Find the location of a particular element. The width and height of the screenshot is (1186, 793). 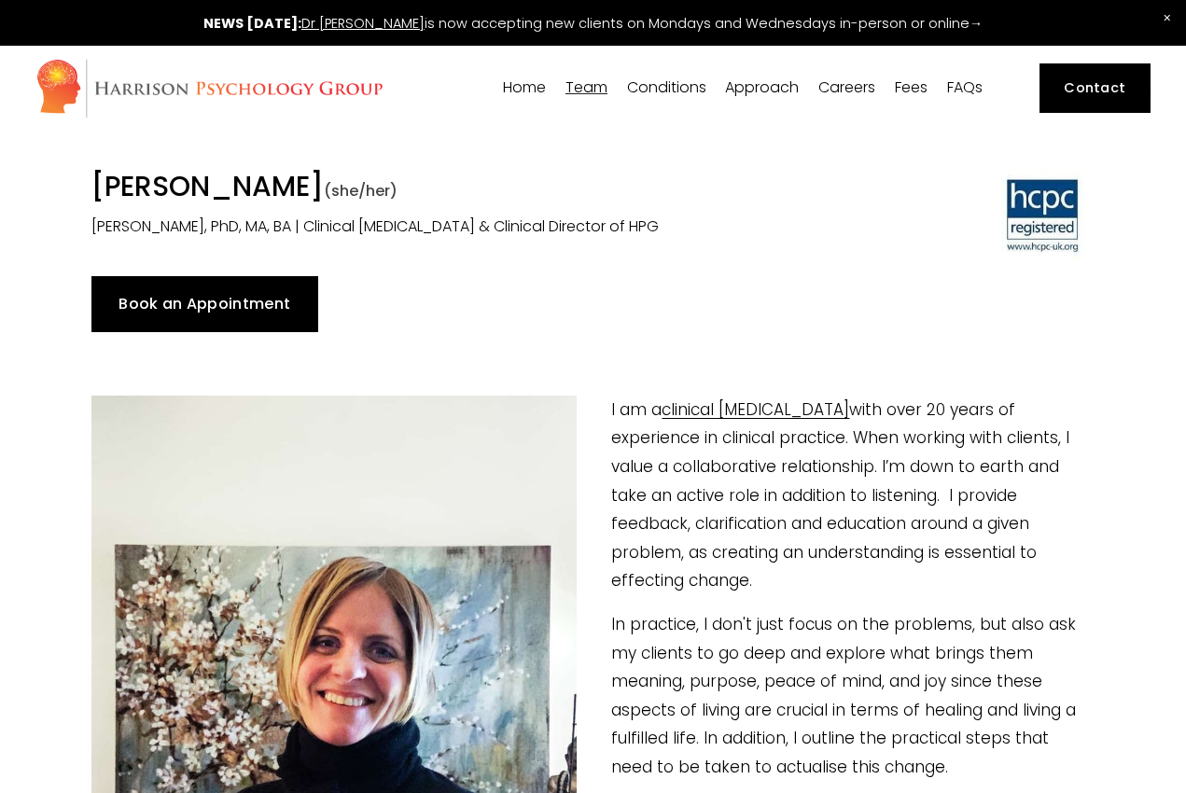

a: Fees is located at coordinates (911, 88).